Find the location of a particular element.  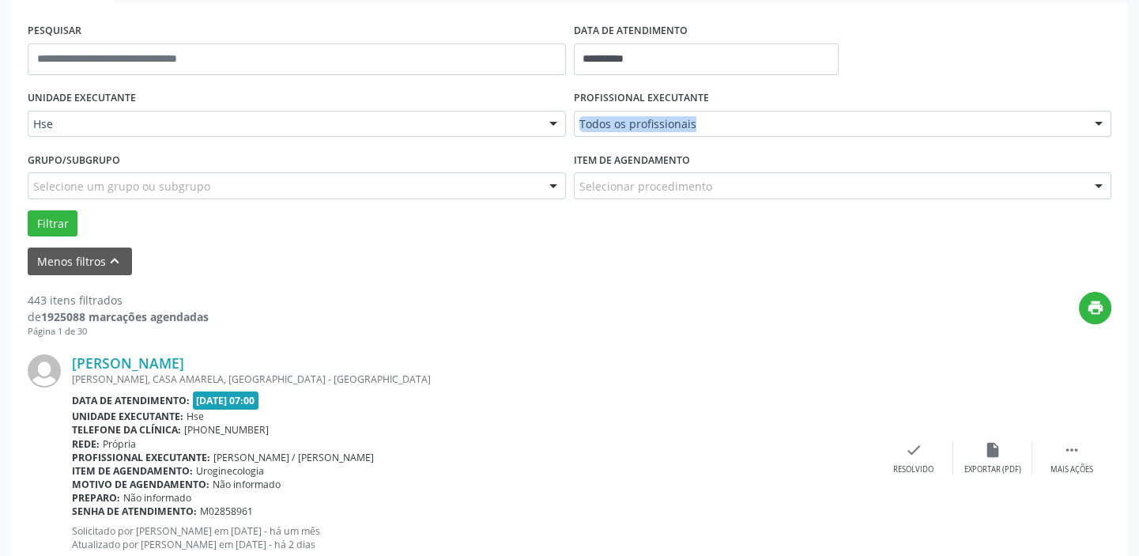

b: Unidade executante: is located at coordinates (127, 416).